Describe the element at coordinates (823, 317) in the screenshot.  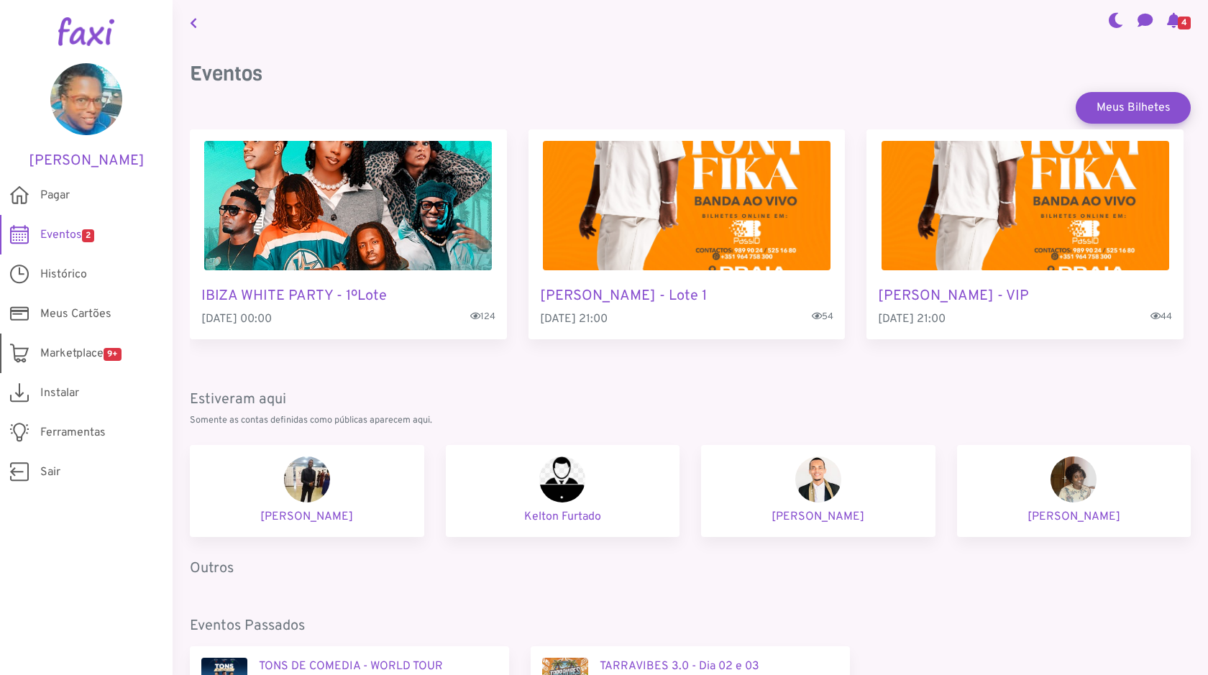
I see `span: 54` at that location.